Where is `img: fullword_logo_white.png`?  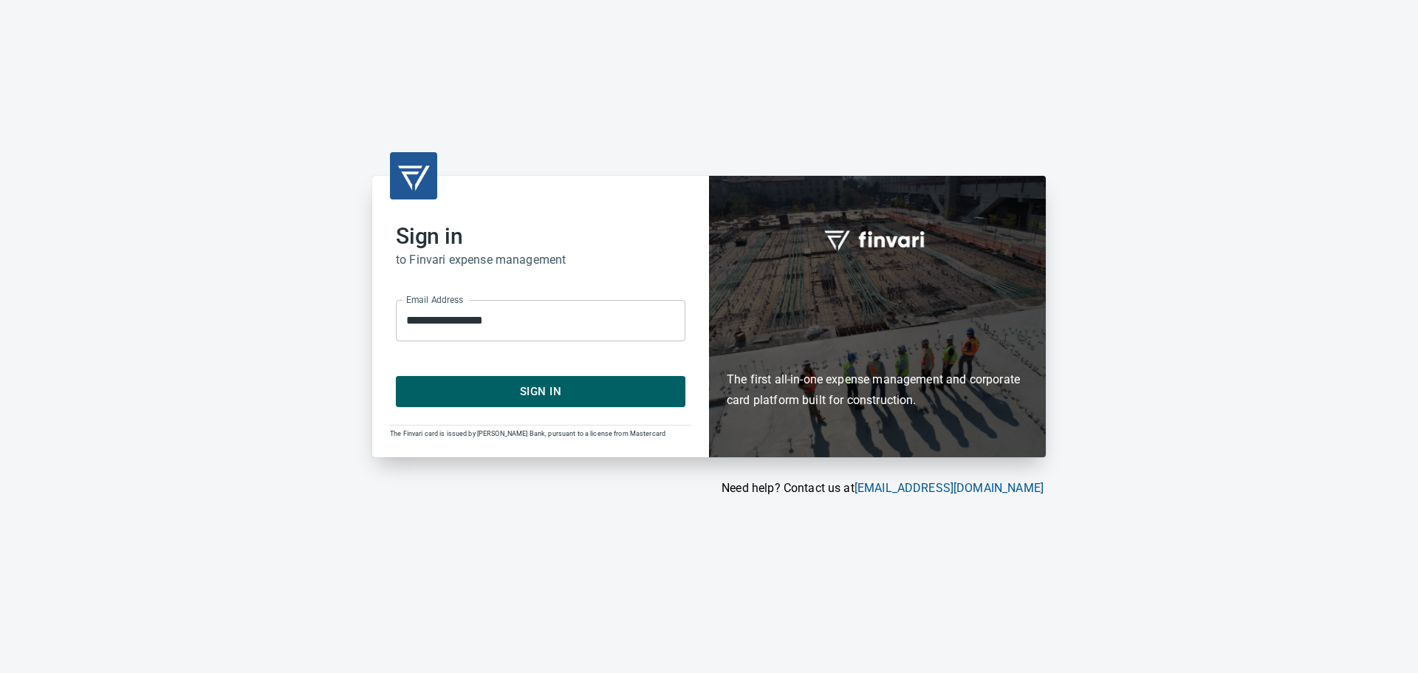 img: fullword_logo_white.png is located at coordinates (878, 239).